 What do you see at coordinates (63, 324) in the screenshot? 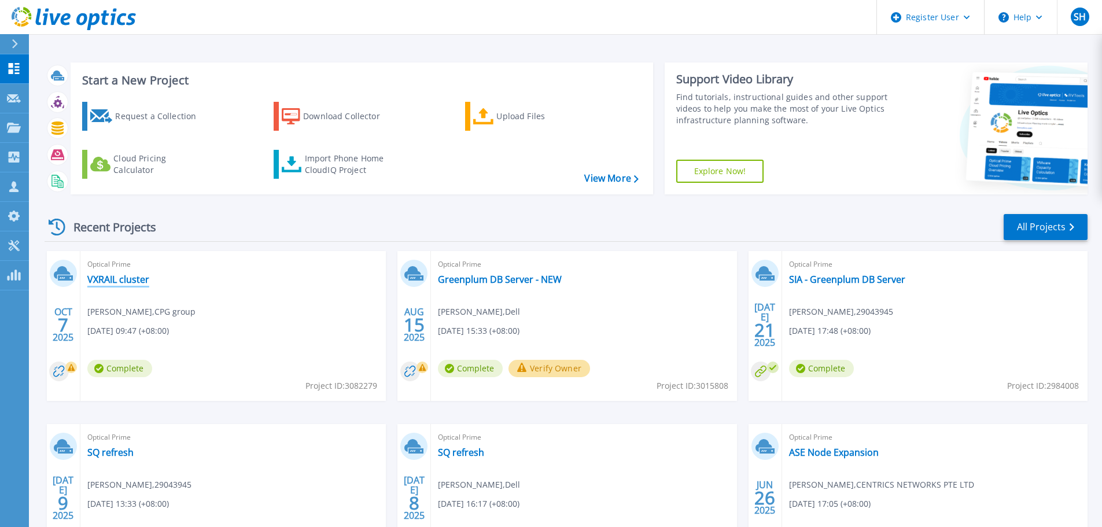
I see `span: 7` at bounding box center [63, 324].